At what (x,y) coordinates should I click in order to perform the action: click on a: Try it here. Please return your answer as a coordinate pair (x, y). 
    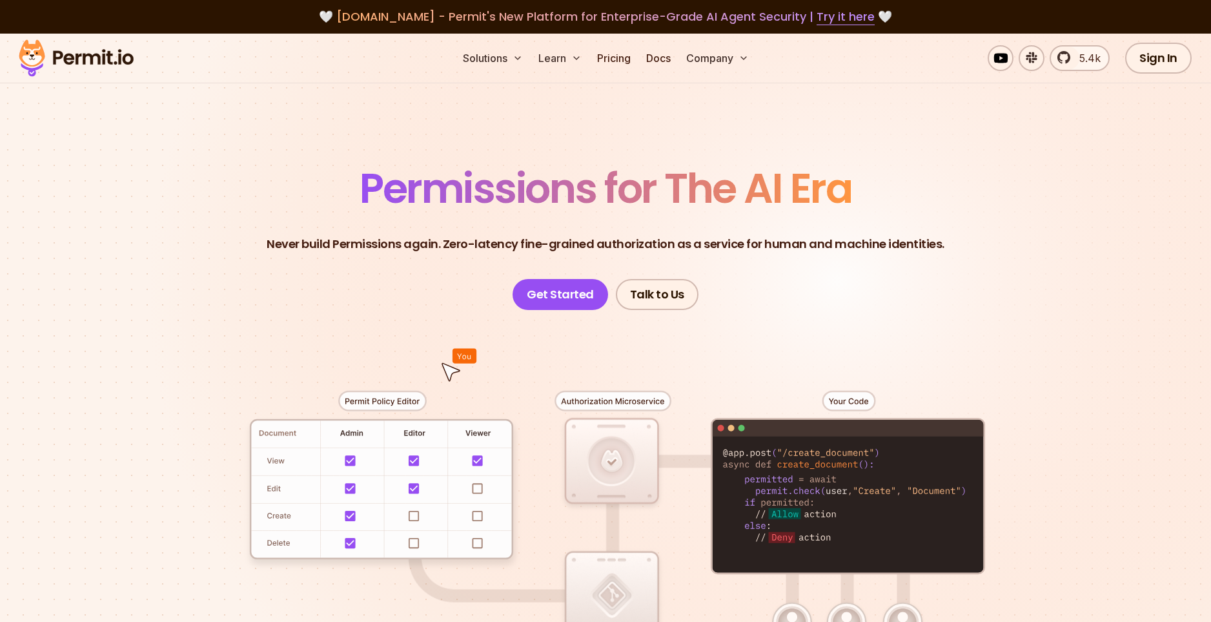
    Looking at the image, I should click on (846, 17).